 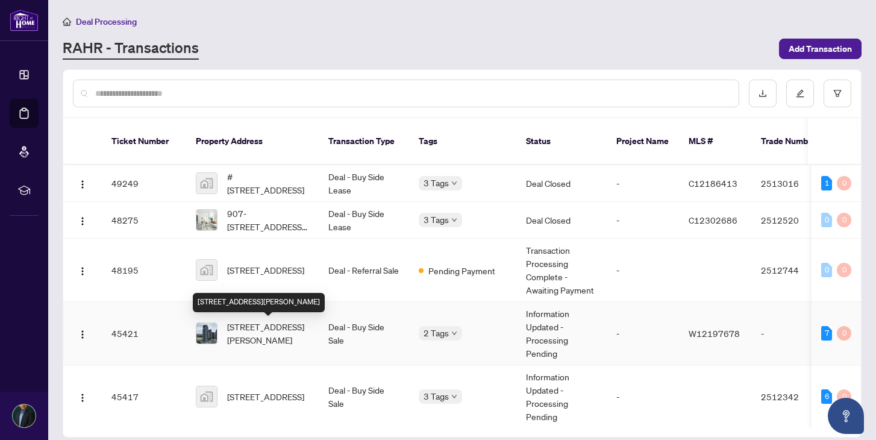 What do you see at coordinates (144, 397) in the screenshot?
I see `td: 45417` at bounding box center [144, 397].